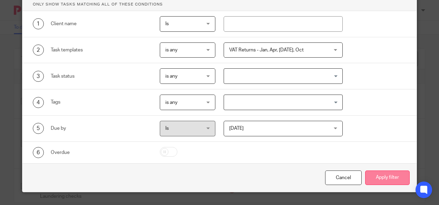  What do you see at coordinates (387, 178) in the screenshot?
I see `button: Apply filter` at bounding box center [387, 178].